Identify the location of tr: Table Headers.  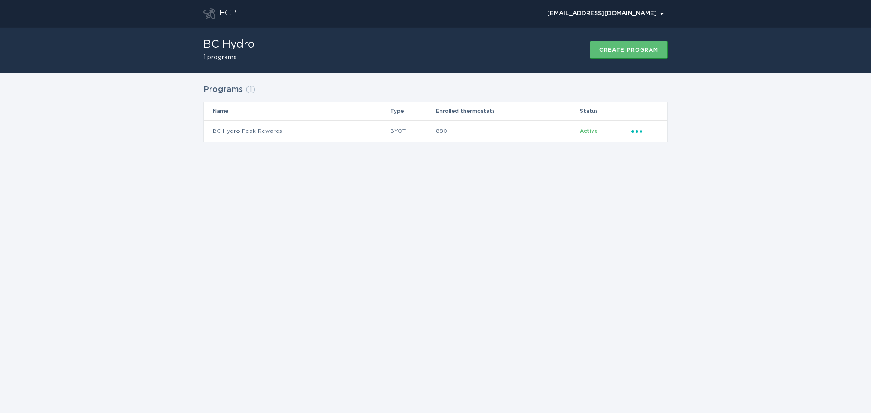
(436, 111).